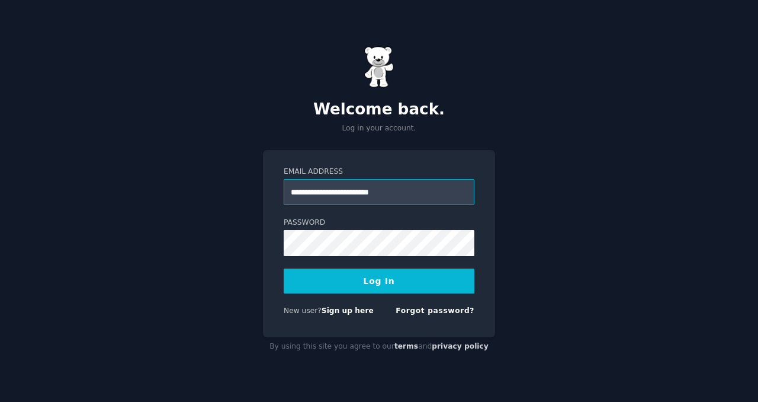 The width and height of the screenshot is (758, 402). Describe the element at coordinates (379, 129) in the screenshot. I see `p: Log in your account.` at that location.